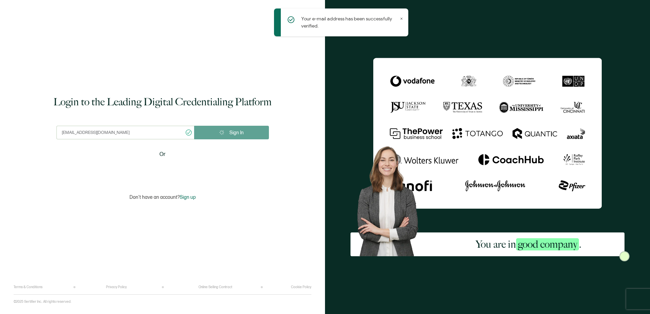 The height and width of the screenshot is (314, 650). I want to click on p: Your e-mail address has been successfully verified., so click(349, 22).